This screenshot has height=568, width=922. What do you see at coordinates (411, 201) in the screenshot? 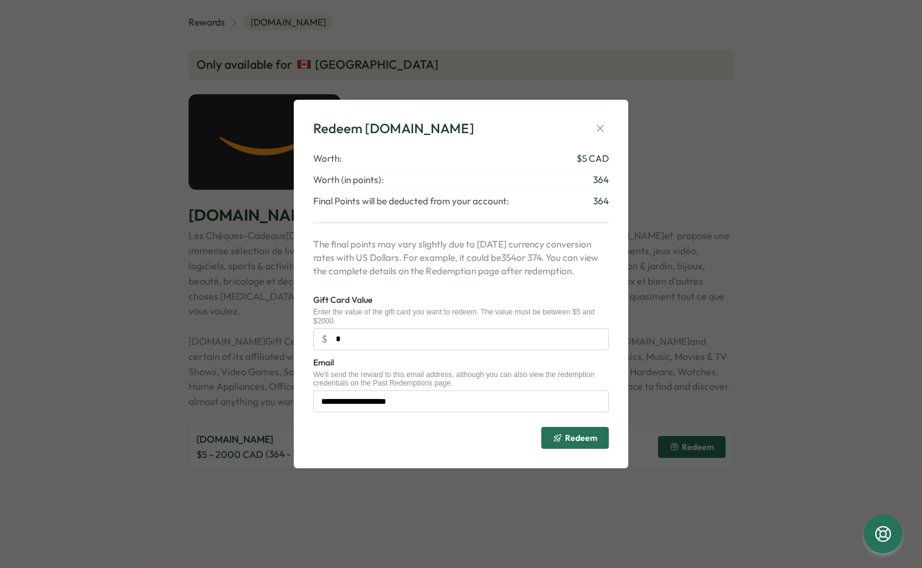
I see `span: Final Points will be deducted from your account:` at bounding box center [411, 201].